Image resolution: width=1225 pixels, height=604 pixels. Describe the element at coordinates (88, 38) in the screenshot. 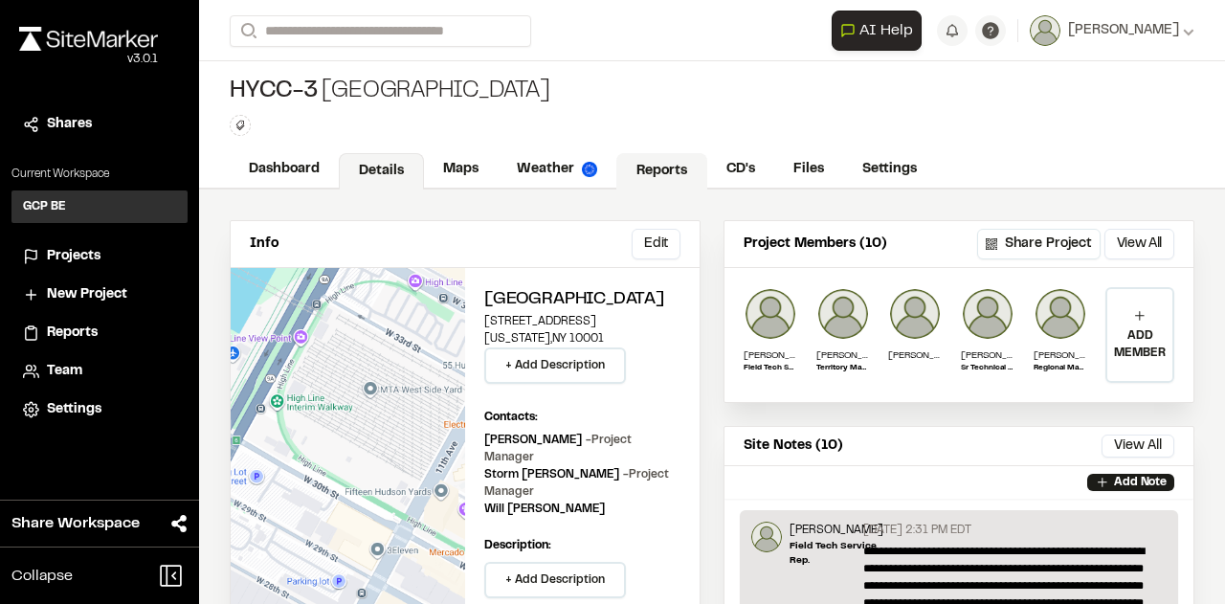

I see `img: rebrand.png` at that location.